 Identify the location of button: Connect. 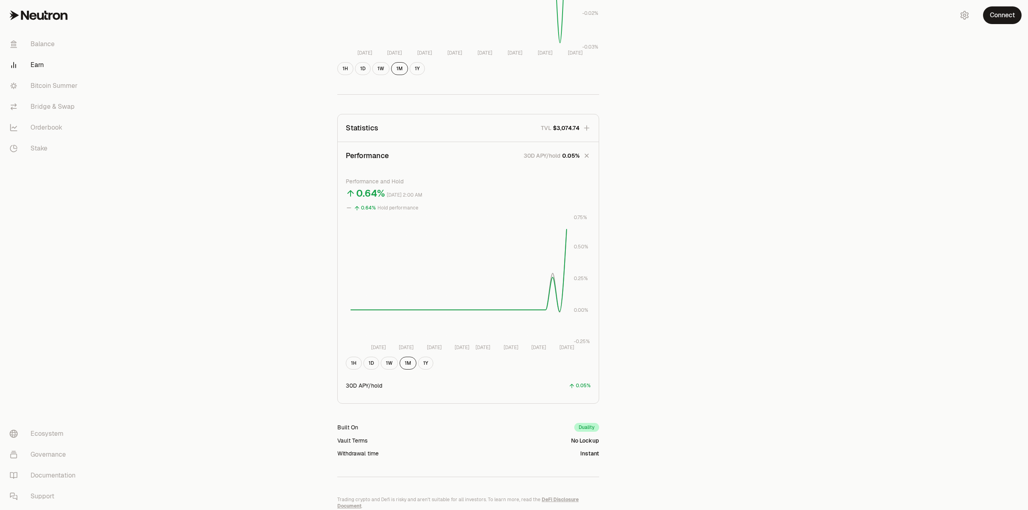
(1002, 15).